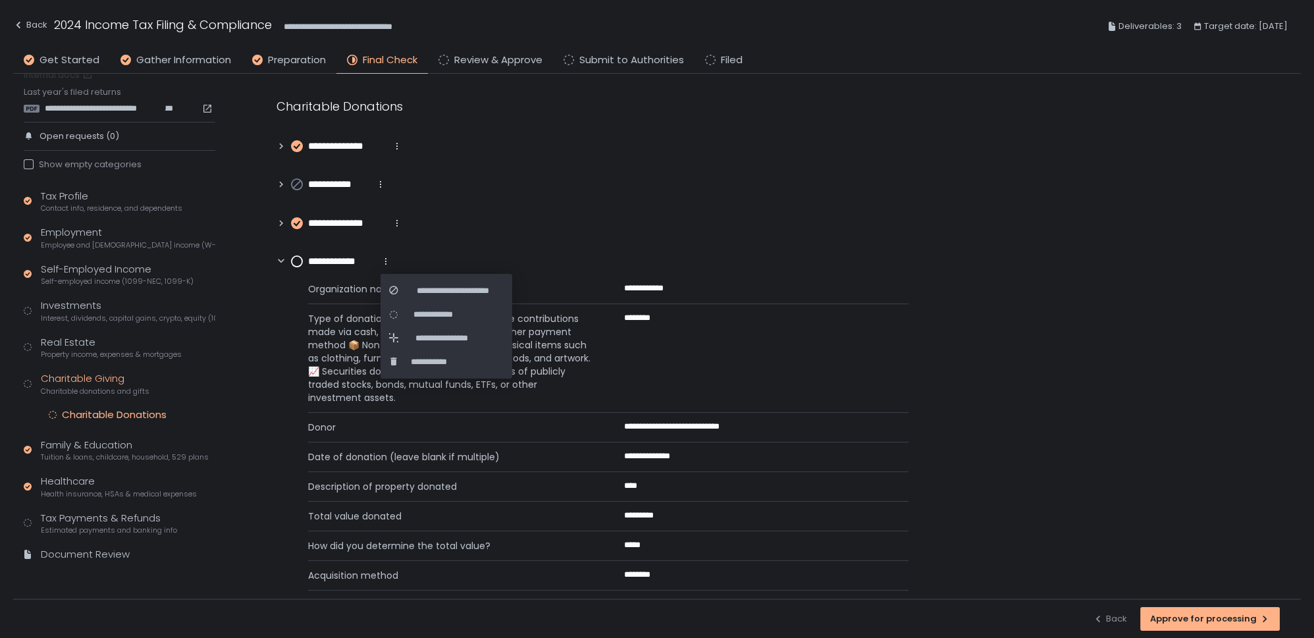  Describe the element at coordinates (450, 546) in the screenshot. I see `span: How did you determine the total value?` at that location.